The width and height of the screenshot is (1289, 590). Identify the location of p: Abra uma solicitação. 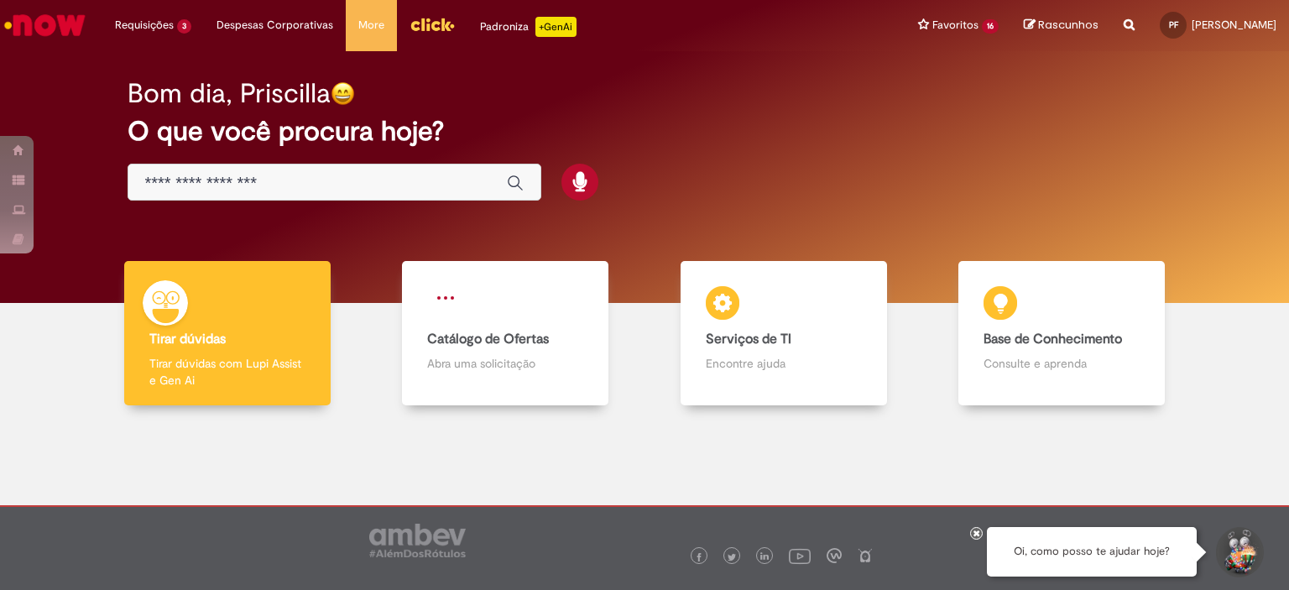
(505, 363).